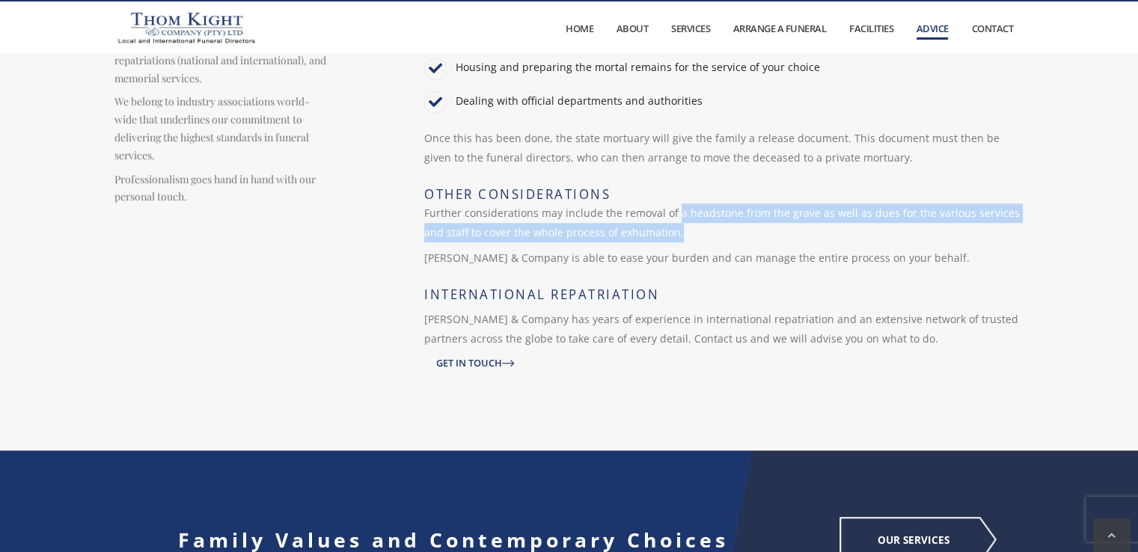 This screenshot has width=1138, height=552. I want to click on a: Arrange a Funeral, so click(779, 28).